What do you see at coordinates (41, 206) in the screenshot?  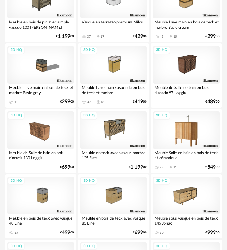 I see `a: 3D HQ Meuble en bois de teck avec vasque 40 Line 15 €49900` at bounding box center [41, 206].